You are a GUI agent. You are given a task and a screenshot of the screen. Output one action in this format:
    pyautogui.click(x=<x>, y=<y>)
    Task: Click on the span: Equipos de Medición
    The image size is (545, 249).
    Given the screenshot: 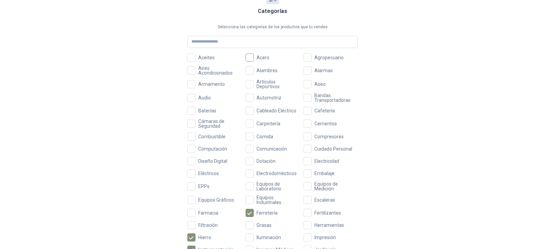 What is the action you would take?
    pyautogui.click(x=335, y=186)
    